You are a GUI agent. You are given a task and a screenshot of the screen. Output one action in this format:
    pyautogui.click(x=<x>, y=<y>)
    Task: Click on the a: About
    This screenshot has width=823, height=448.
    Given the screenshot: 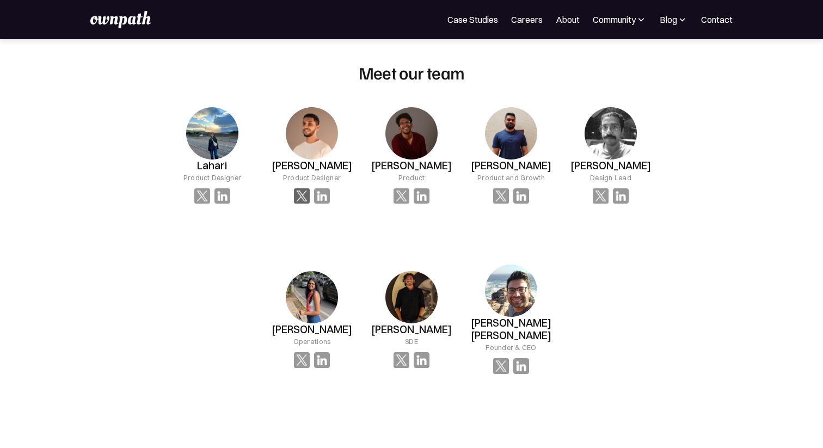 What is the action you would take?
    pyautogui.click(x=568, y=20)
    